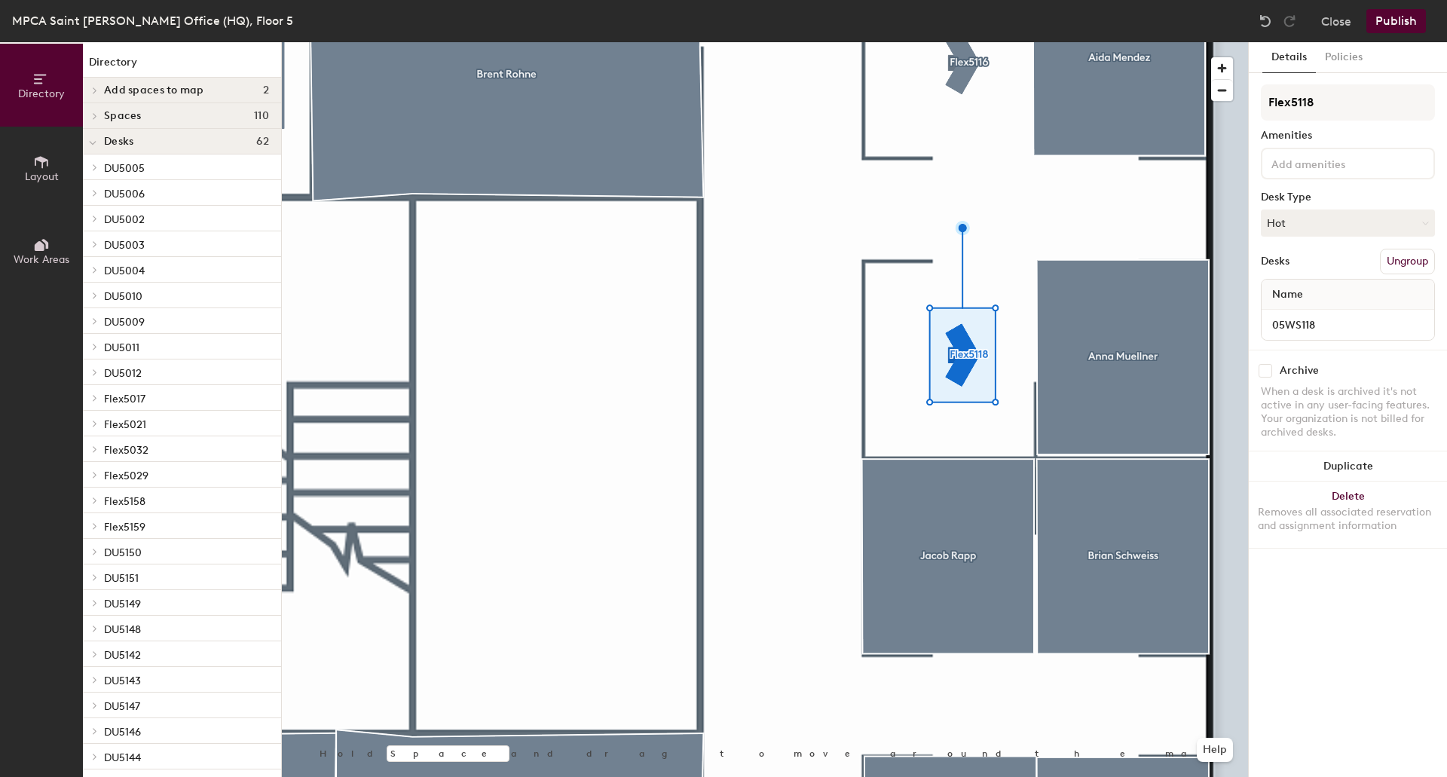 The height and width of the screenshot is (777, 1447). What do you see at coordinates (1347, 519) in the screenshot?
I see `div: Removes all associated reservation and assignment information` at bounding box center [1347, 519].